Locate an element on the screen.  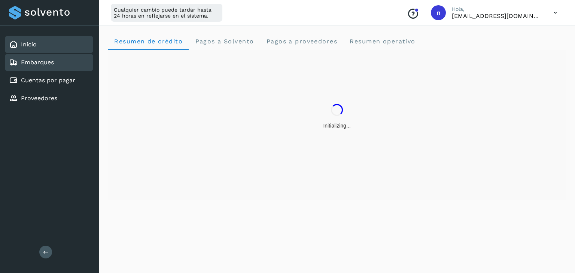
span: Resumen operativo is located at coordinates (382, 41).